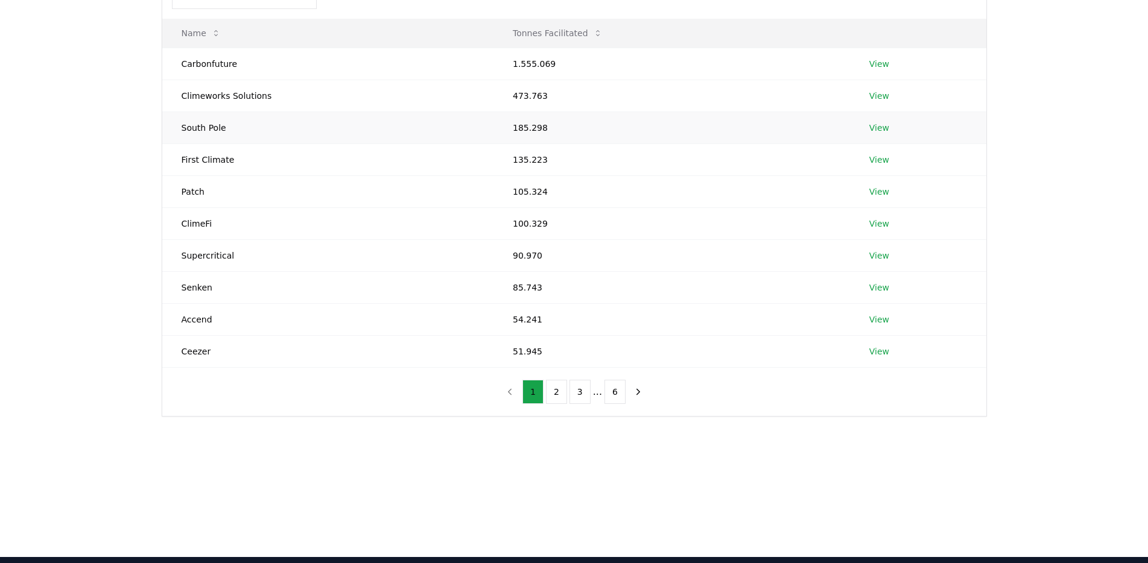 Image resolution: width=1148 pixels, height=563 pixels. What do you see at coordinates (671, 319) in the screenshot?
I see `td: 54.241` at bounding box center [671, 319].